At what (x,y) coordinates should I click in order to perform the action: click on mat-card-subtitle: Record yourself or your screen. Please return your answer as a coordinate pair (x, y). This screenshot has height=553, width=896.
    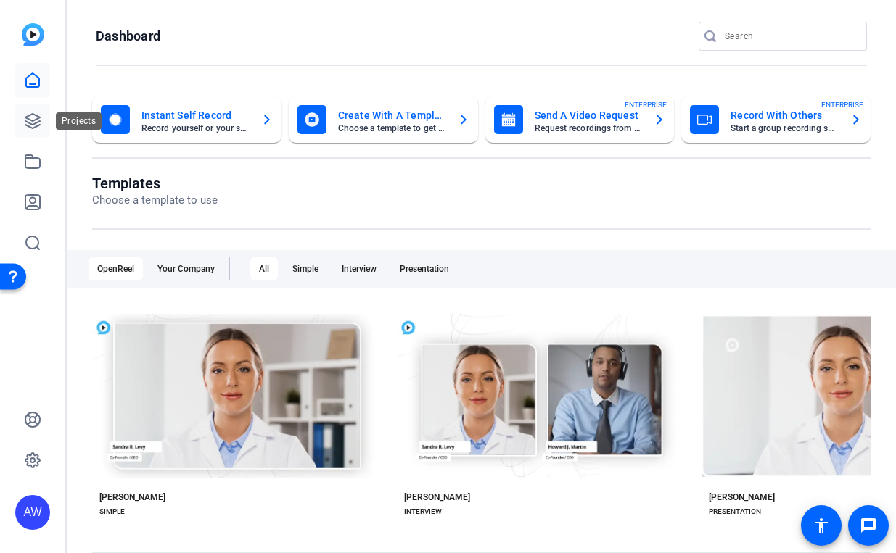
    Looking at the image, I should click on (195, 128).